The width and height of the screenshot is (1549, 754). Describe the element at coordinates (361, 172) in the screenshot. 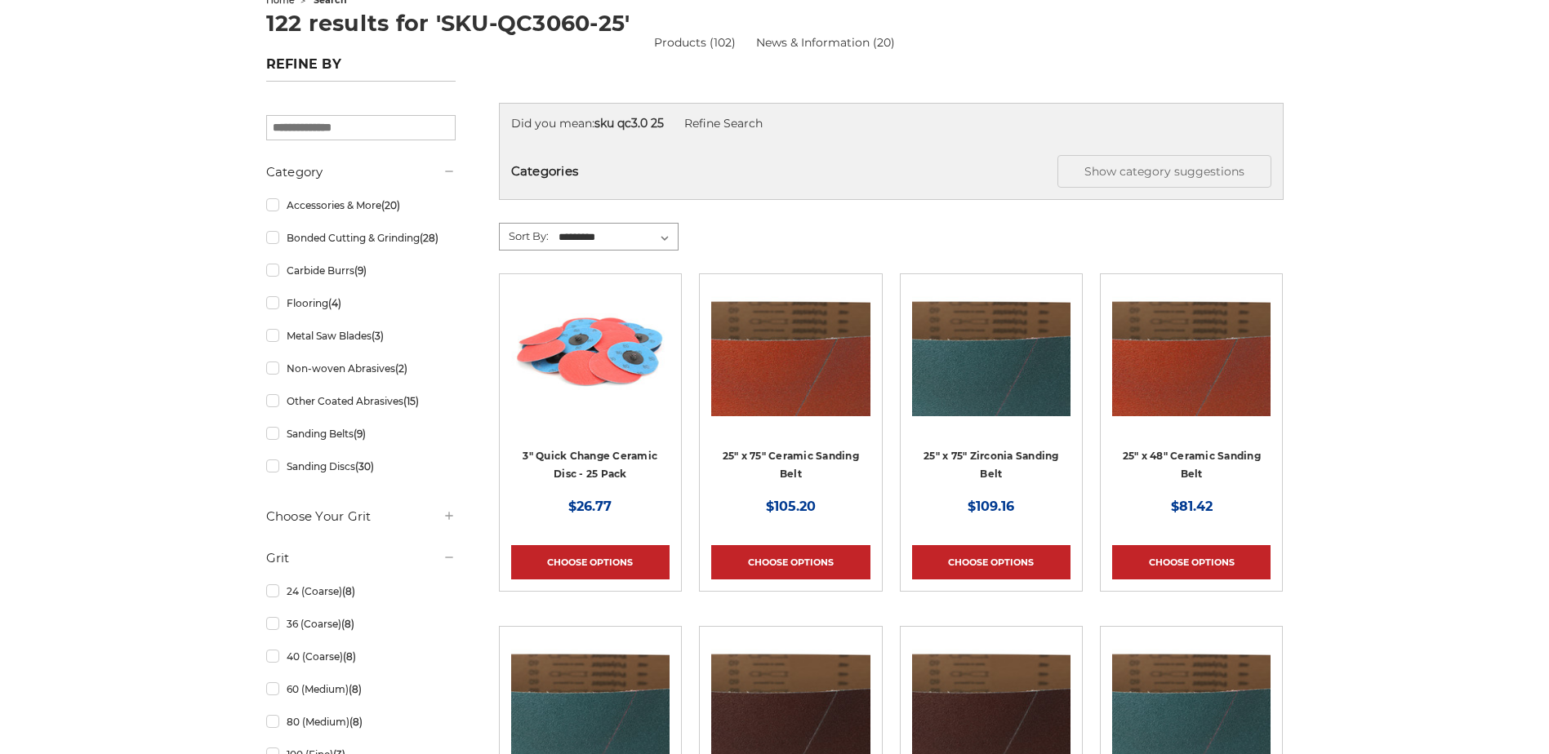

I see `h5: Category` at that location.